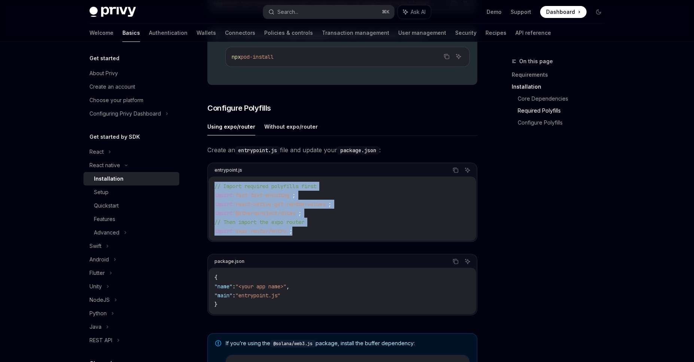  I want to click on div: Flutter, so click(97, 273).